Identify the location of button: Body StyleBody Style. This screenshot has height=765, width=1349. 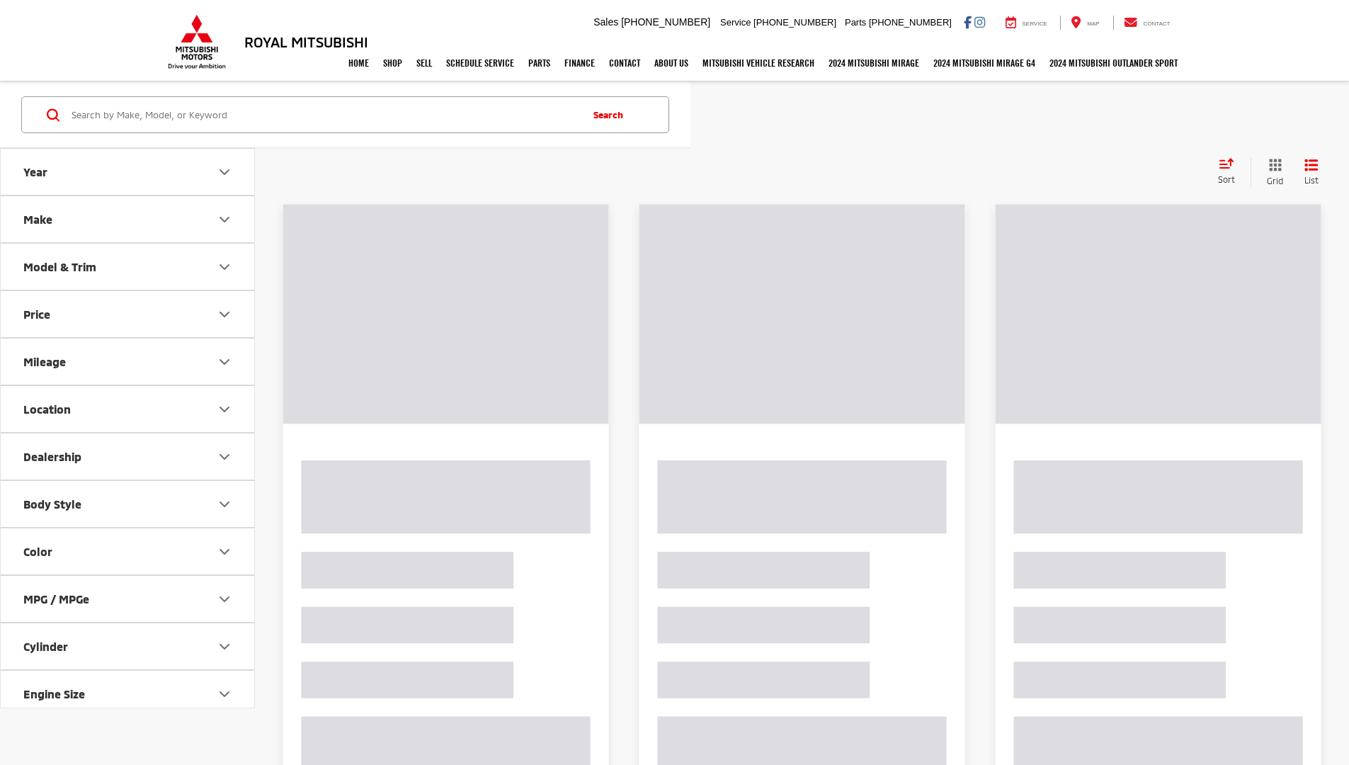
(128, 504).